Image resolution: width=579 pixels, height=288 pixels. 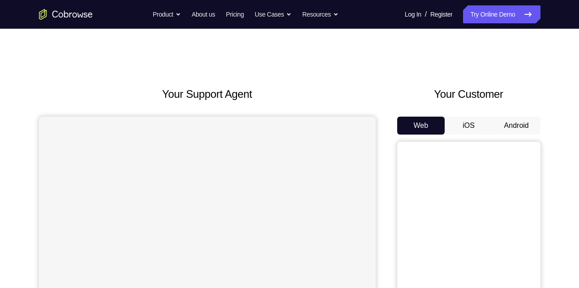 I want to click on button: Product, so click(x=167, y=14).